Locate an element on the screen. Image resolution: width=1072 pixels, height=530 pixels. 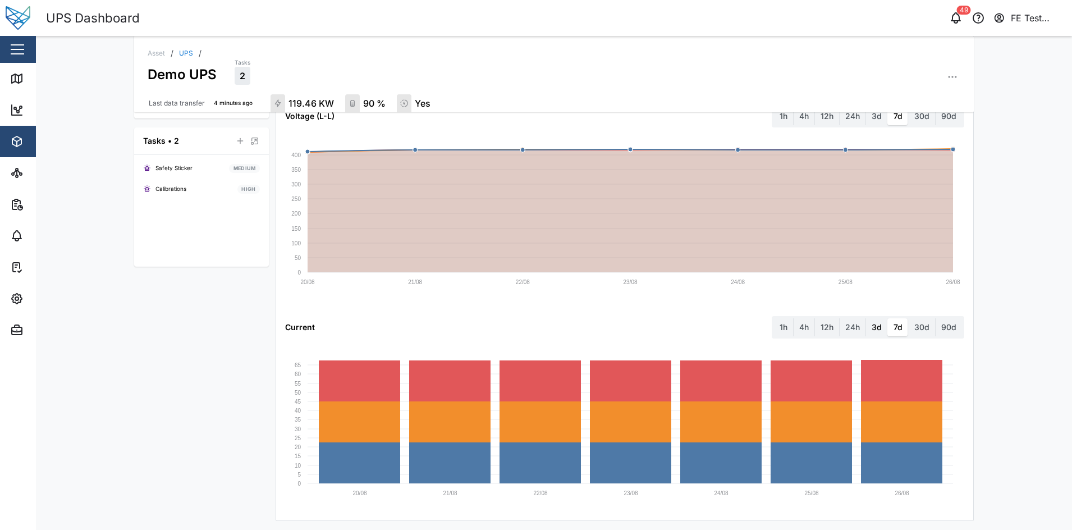
div: 90 % is located at coordinates (374, 103).